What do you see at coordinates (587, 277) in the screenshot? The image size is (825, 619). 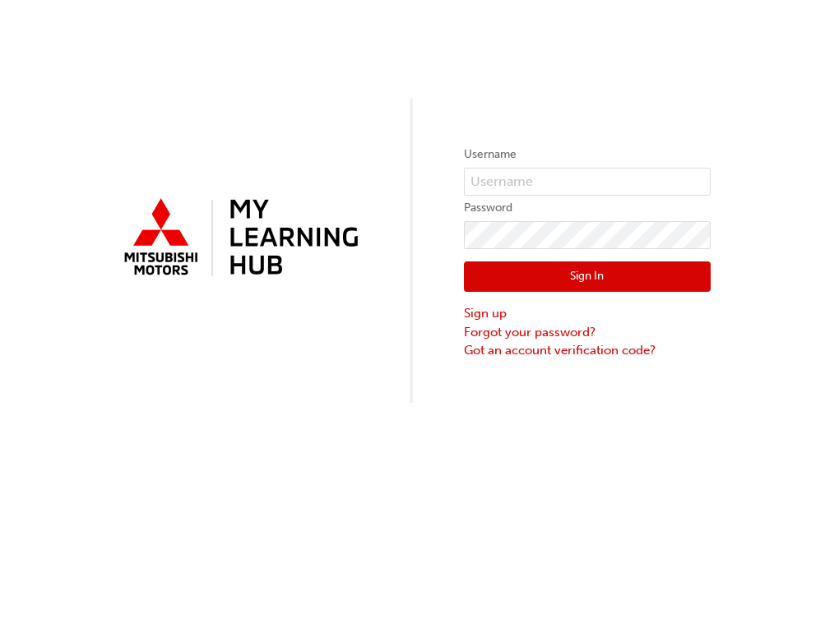 I see `button: Sign In` at bounding box center [587, 277].